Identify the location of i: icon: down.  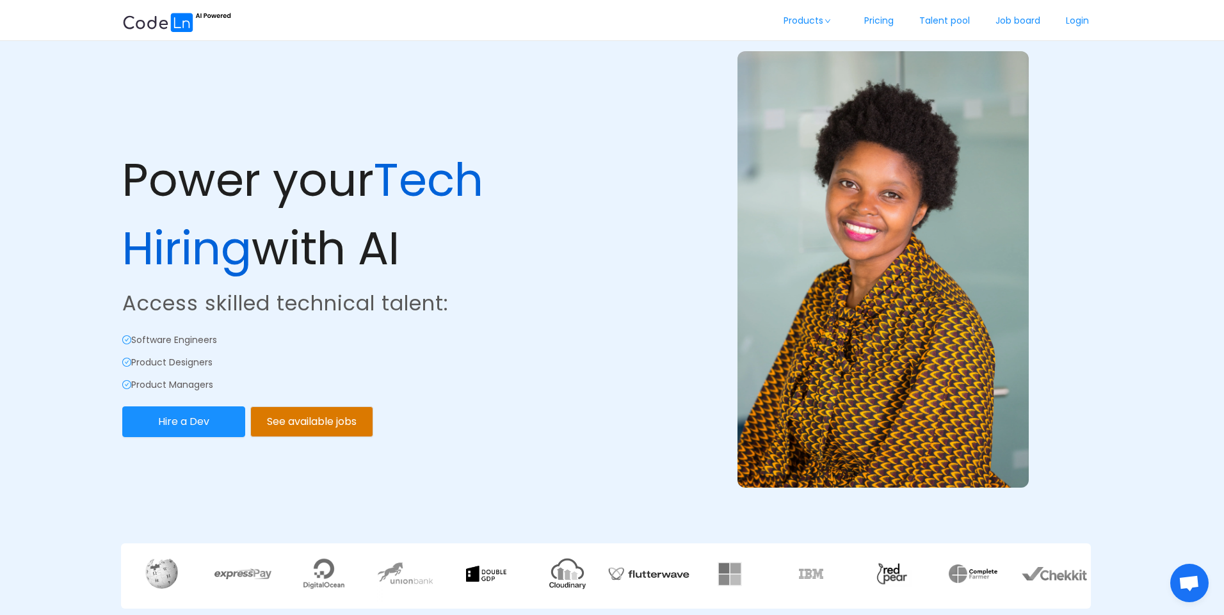
(828, 21).